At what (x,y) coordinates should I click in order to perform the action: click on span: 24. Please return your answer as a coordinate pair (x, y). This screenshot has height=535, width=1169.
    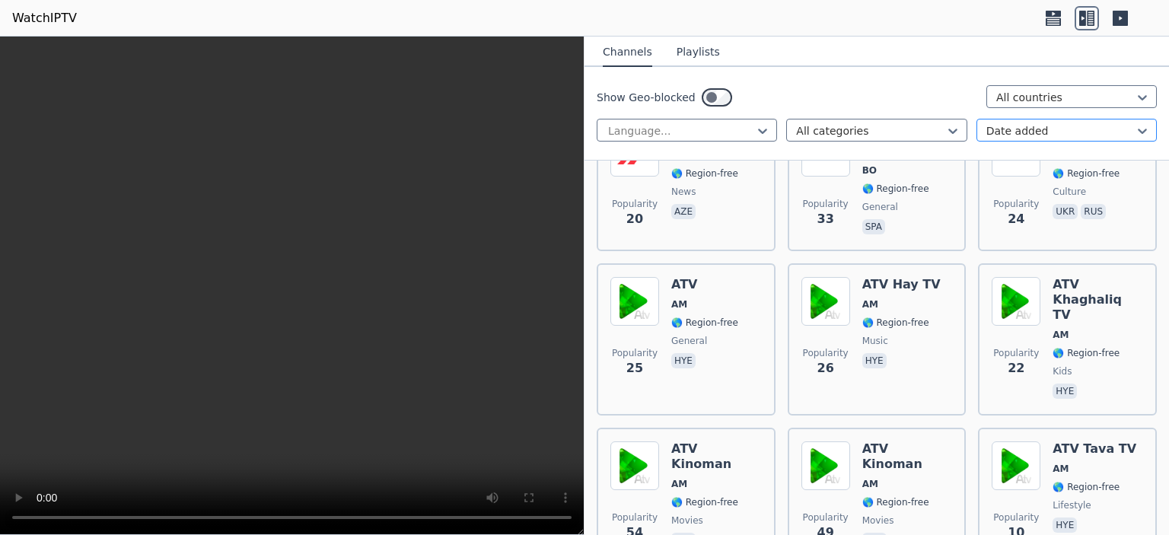
    Looking at the image, I should click on (1016, 219).